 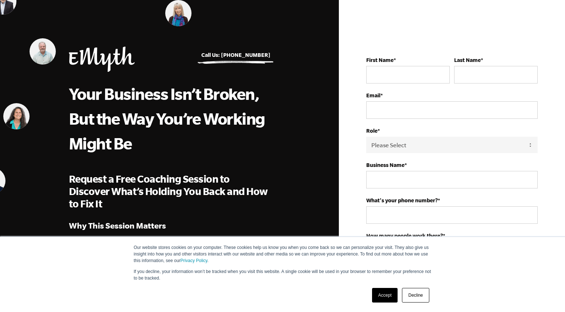 I want to click on strong: Last Name, so click(x=467, y=60).